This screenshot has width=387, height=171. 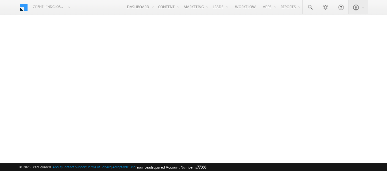 I want to click on span: Client - indglobal1 (77060), so click(x=49, y=7).